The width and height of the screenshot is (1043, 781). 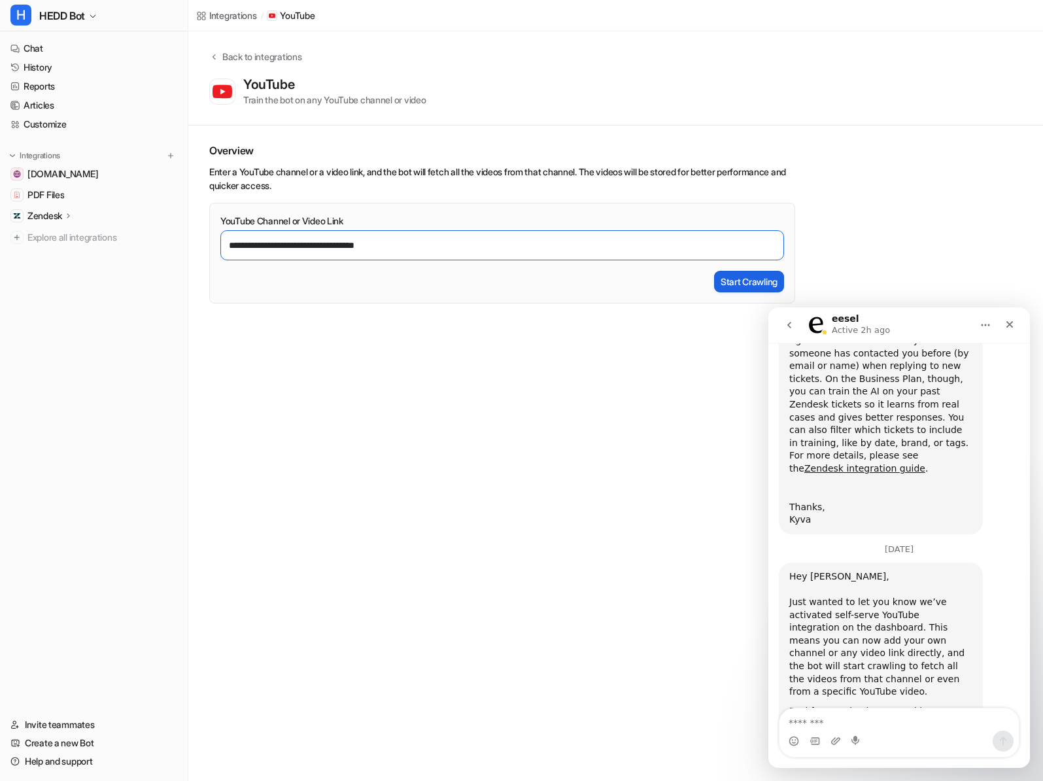 What do you see at coordinates (94, 124) in the screenshot?
I see `a: Customize` at bounding box center [94, 124].